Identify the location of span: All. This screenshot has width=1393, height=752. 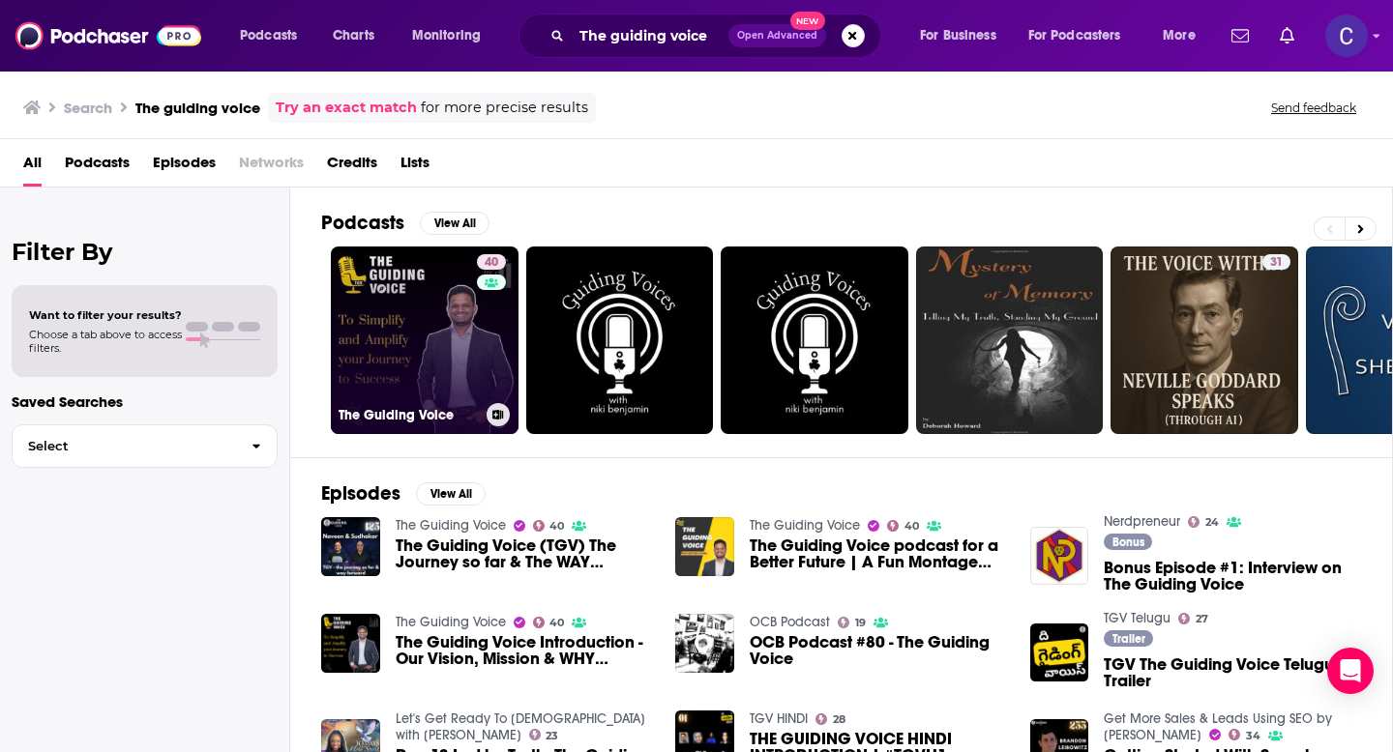
(32, 166).